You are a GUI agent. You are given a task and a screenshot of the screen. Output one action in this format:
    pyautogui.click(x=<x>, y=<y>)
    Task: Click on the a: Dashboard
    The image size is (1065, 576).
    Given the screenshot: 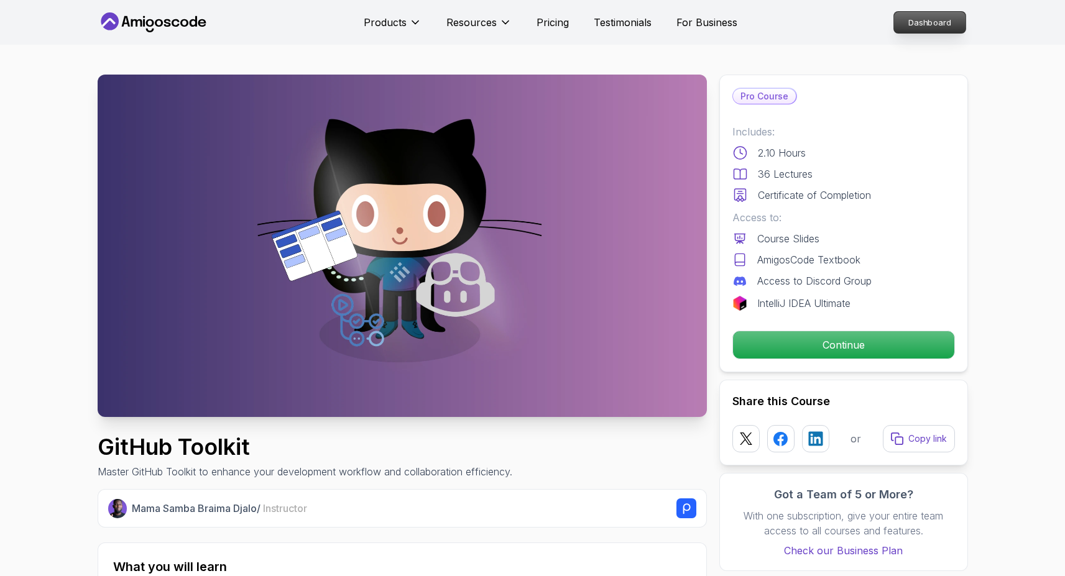 What is the action you would take?
    pyautogui.click(x=929, y=22)
    